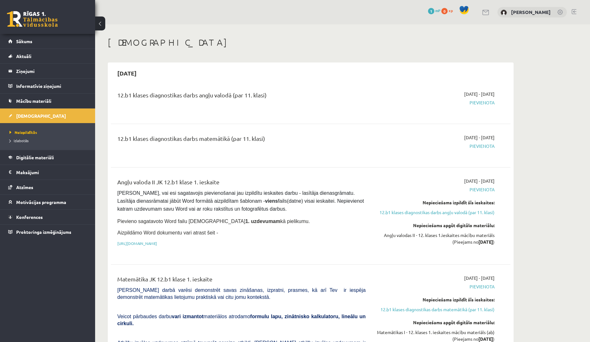 The image size is (590, 342). Describe the element at coordinates (48, 71) in the screenshot. I see `a: Ziņojumi` at that location.